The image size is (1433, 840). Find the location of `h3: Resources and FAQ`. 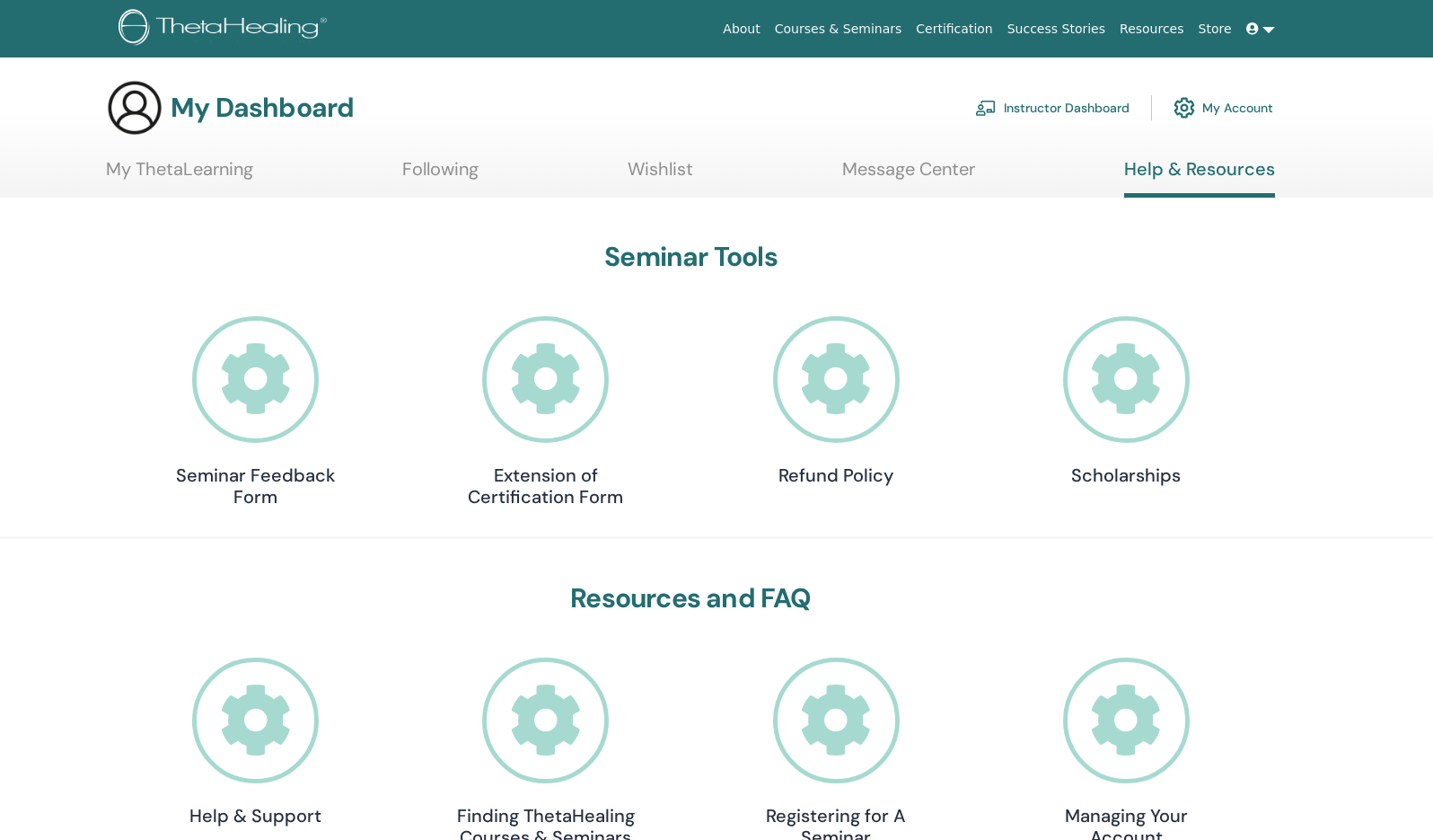

h3: Resources and FAQ is located at coordinates (692, 598).